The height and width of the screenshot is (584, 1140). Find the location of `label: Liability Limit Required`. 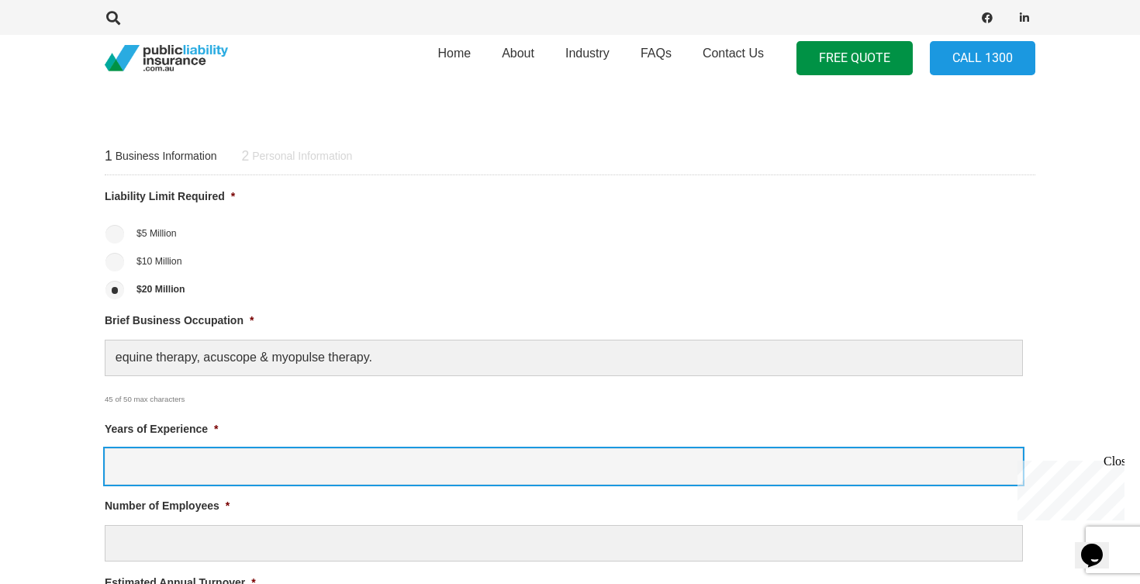

label: Liability Limit Required is located at coordinates (170, 196).